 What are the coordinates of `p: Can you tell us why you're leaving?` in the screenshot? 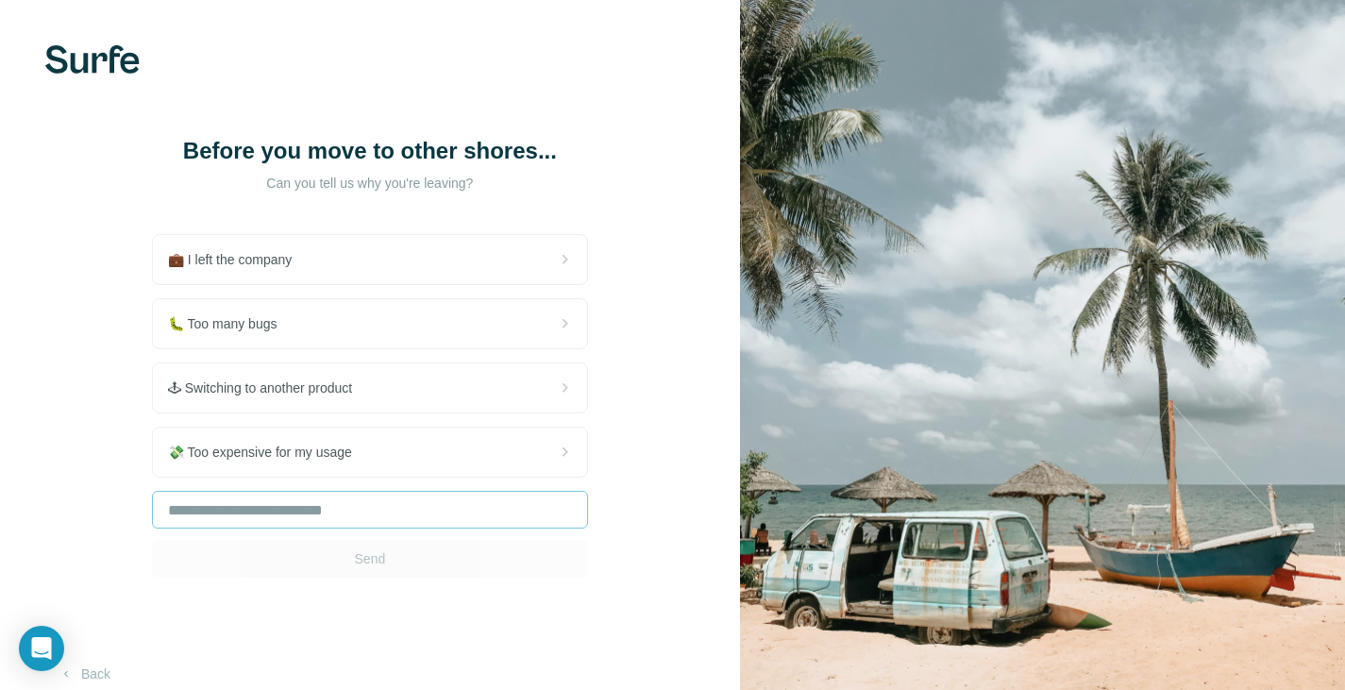 It's located at (370, 183).